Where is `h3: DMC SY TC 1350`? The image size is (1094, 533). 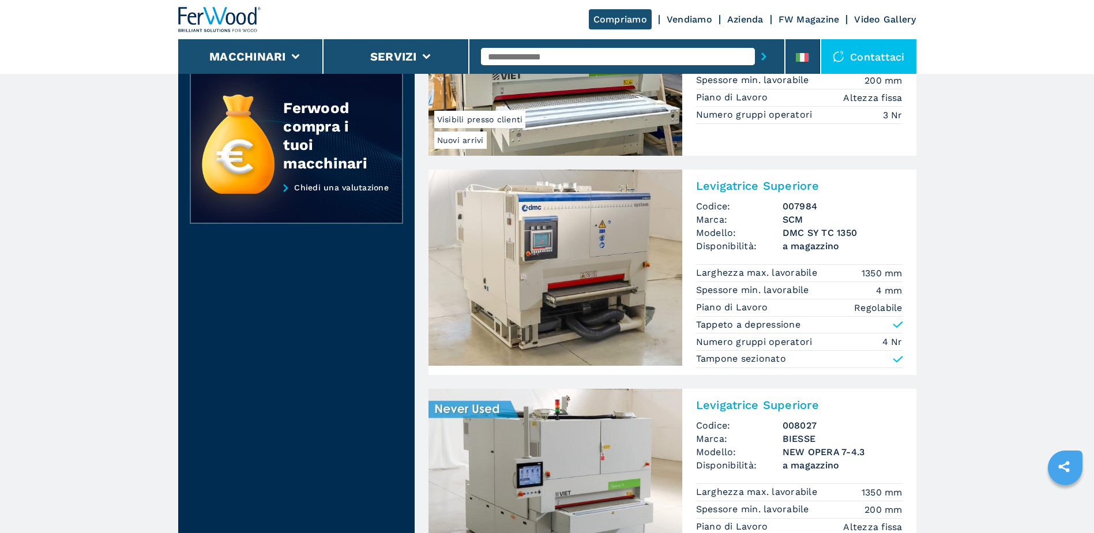 h3: DMC SY TC 1350 is located at coordinates (843, 232).